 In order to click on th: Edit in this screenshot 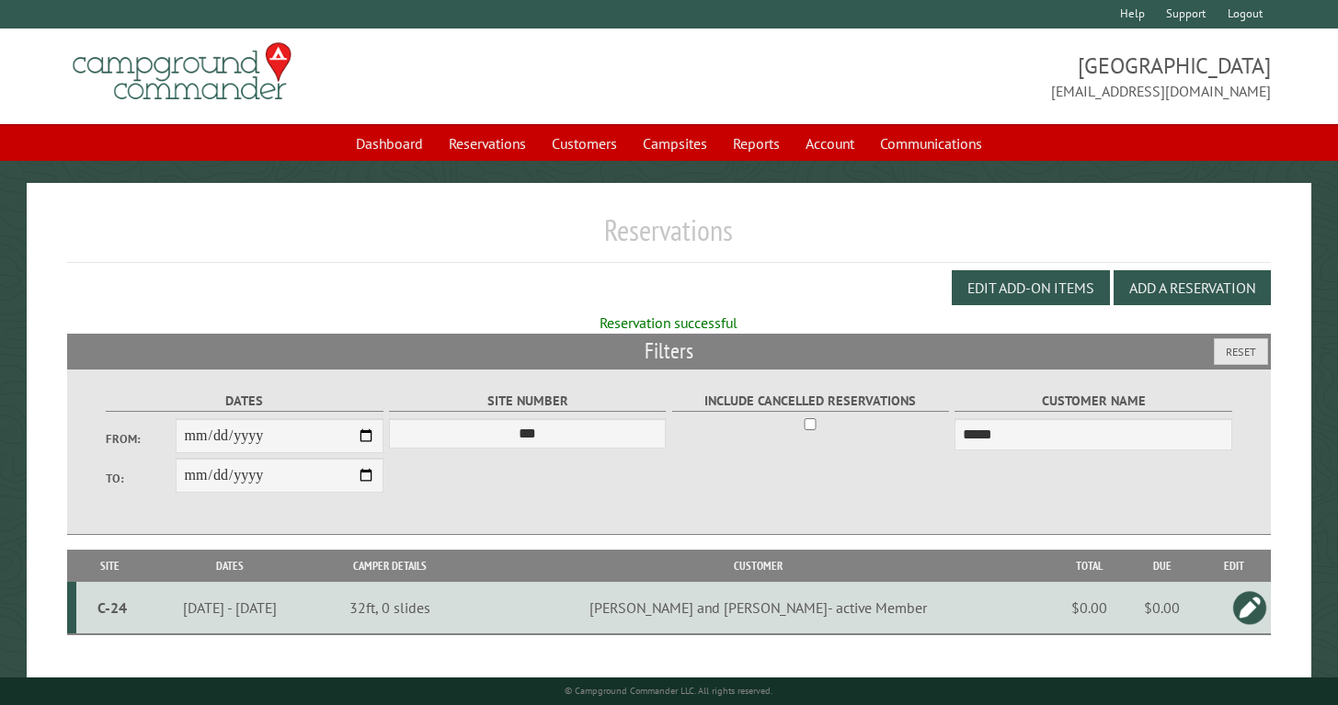, I will do `click(1235, 566)`.